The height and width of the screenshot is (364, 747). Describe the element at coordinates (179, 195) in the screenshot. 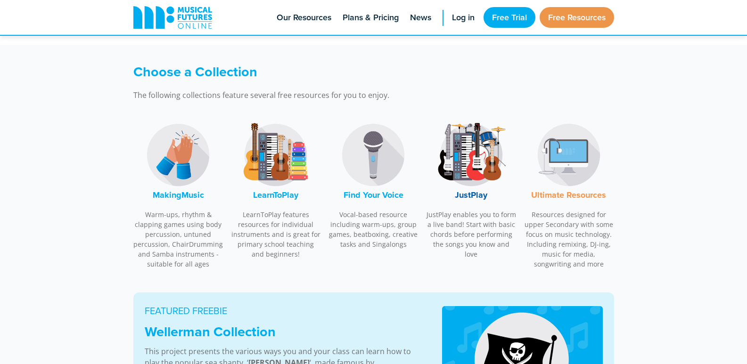

I see `a: MakingMusic LogoMakingMusic Warm-ups, rhythm & clapping games using body percussion, untuned perc...` at that location.